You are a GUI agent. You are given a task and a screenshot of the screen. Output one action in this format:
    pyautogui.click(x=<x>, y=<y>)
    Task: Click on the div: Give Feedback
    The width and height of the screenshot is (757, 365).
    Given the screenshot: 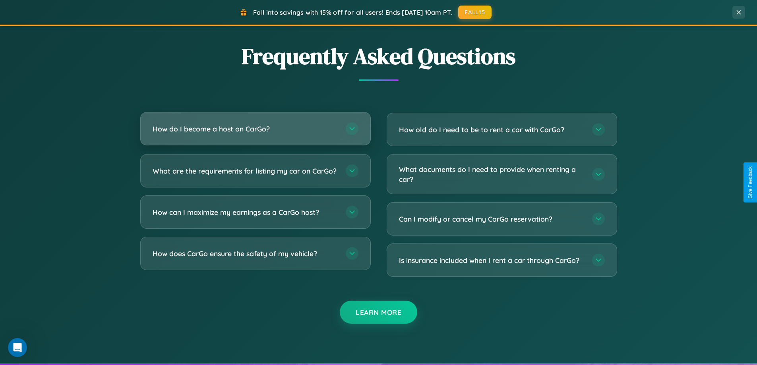 What is the action you would take?
    pyautogui.click(x=751, y=182)
    